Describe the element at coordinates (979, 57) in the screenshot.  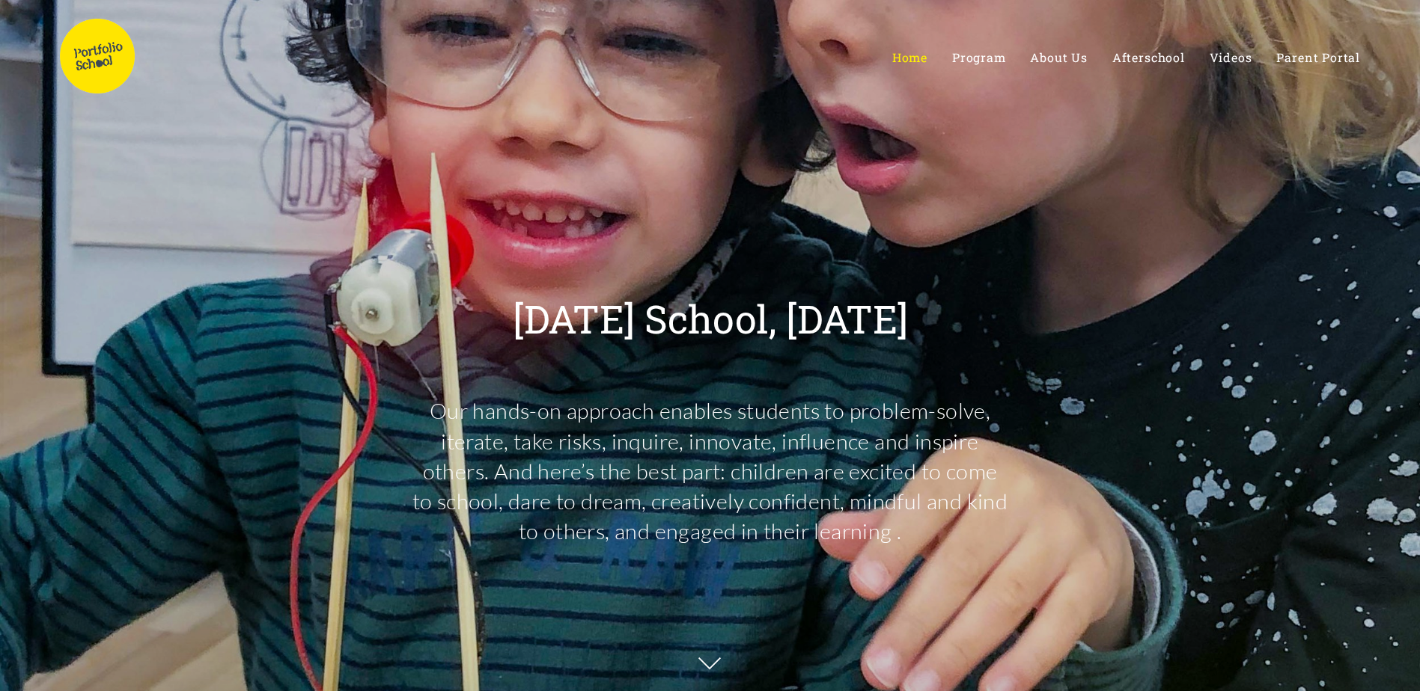
I see `span: Program` at that location.